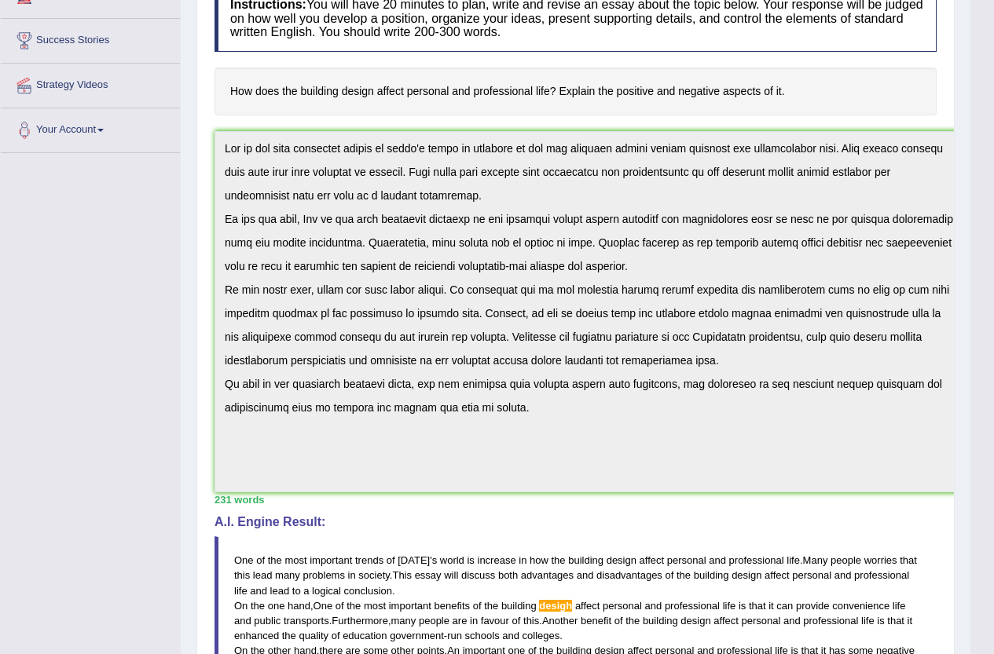  I want to click on span: are, so click(459, 621).